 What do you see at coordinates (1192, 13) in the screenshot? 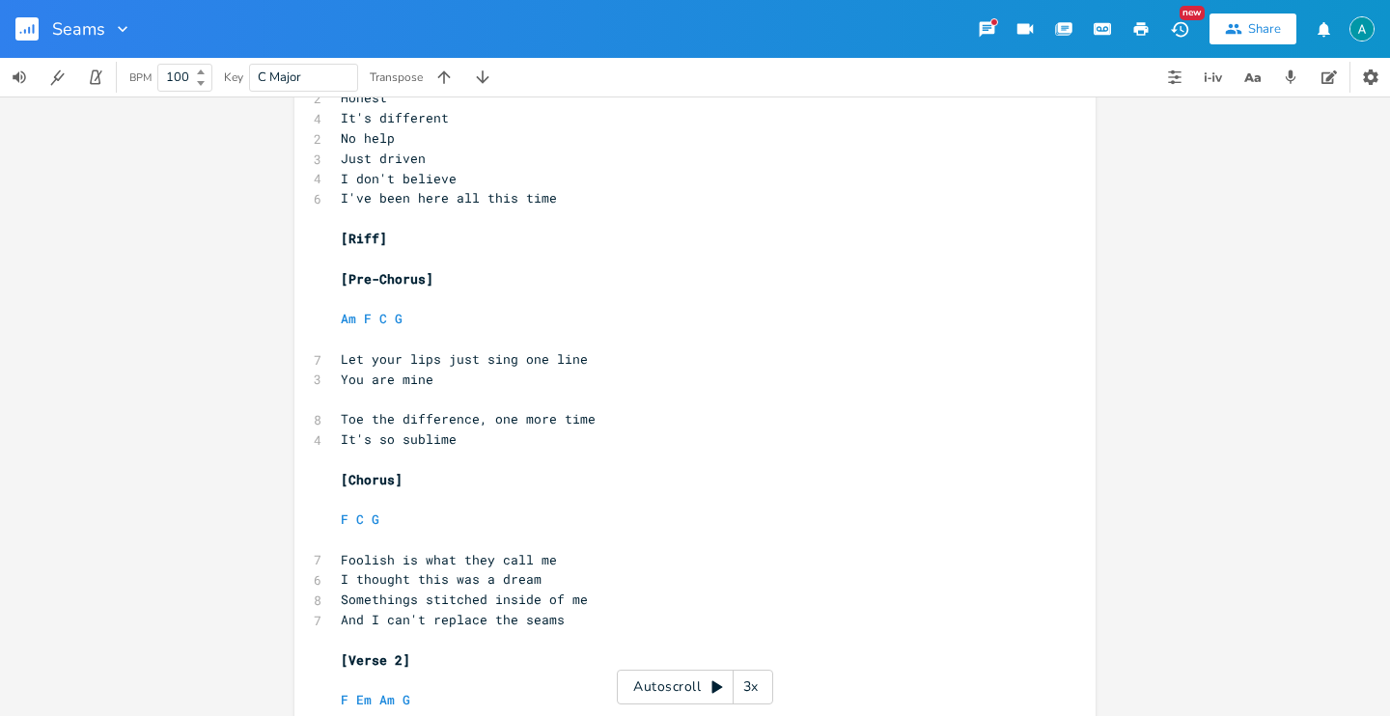
I see `div: New` at bounding box center [1192, 13].